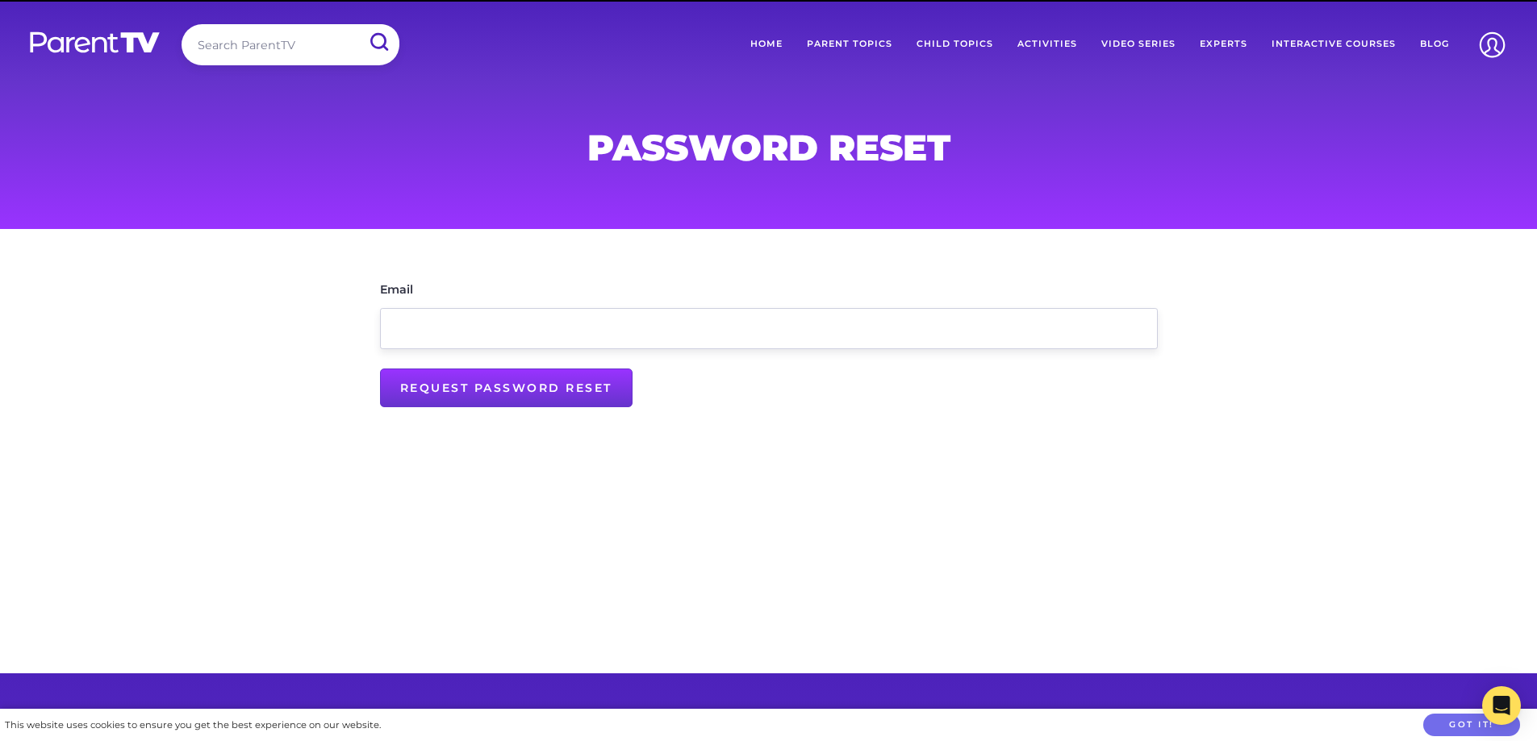 The image size is (1537, 741). Describe the element at coordinates (1435, 44) in the screenshot. I see `a: Blog` at that location.